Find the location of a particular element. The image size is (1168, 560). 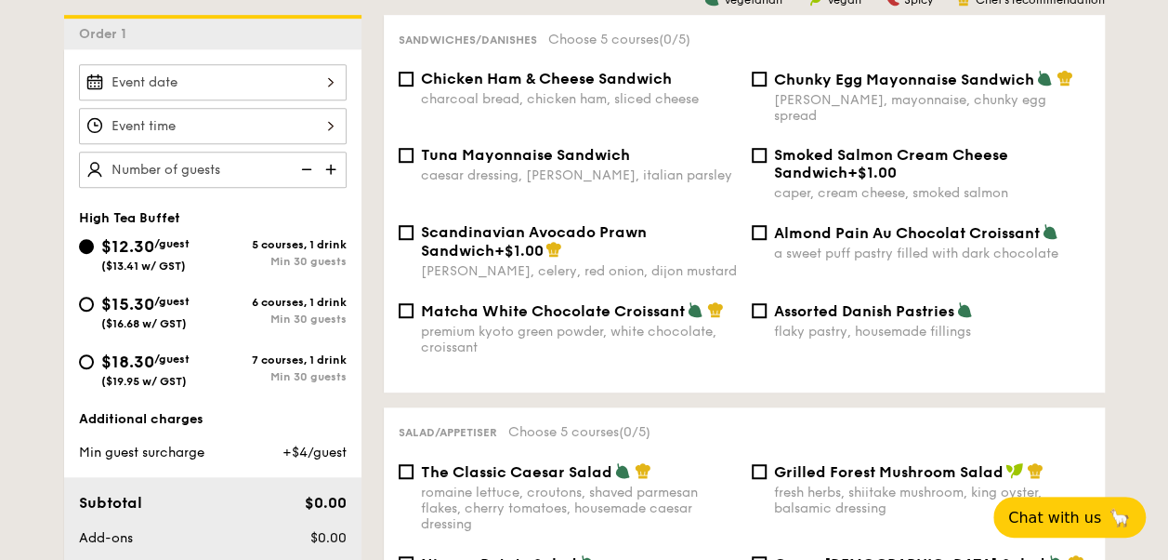

input: Event time is located at coordinates (213, 125).